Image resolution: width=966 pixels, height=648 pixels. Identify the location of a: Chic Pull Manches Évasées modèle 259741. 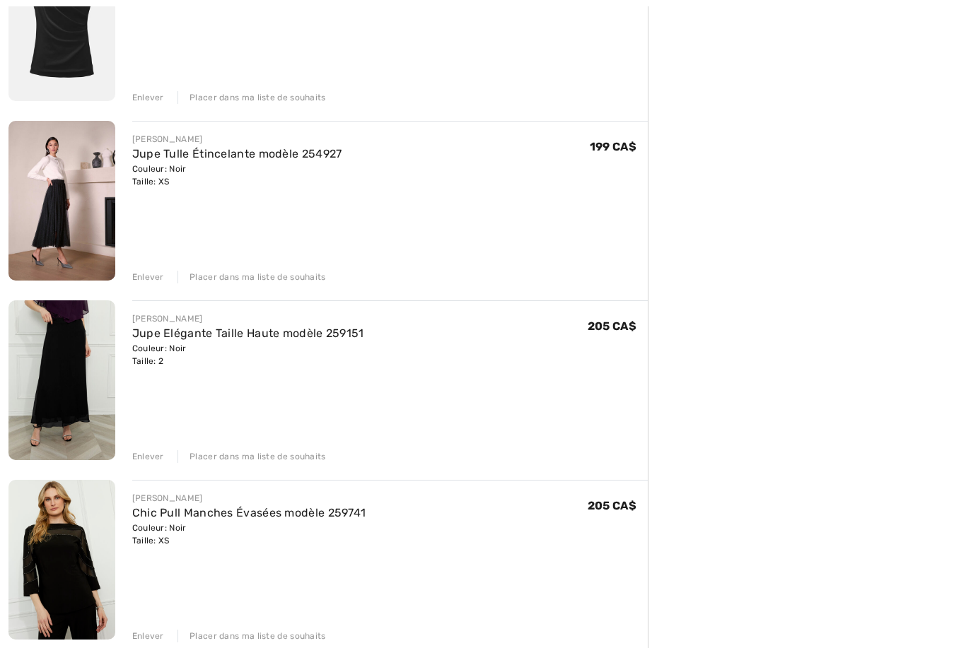
(249, 513).